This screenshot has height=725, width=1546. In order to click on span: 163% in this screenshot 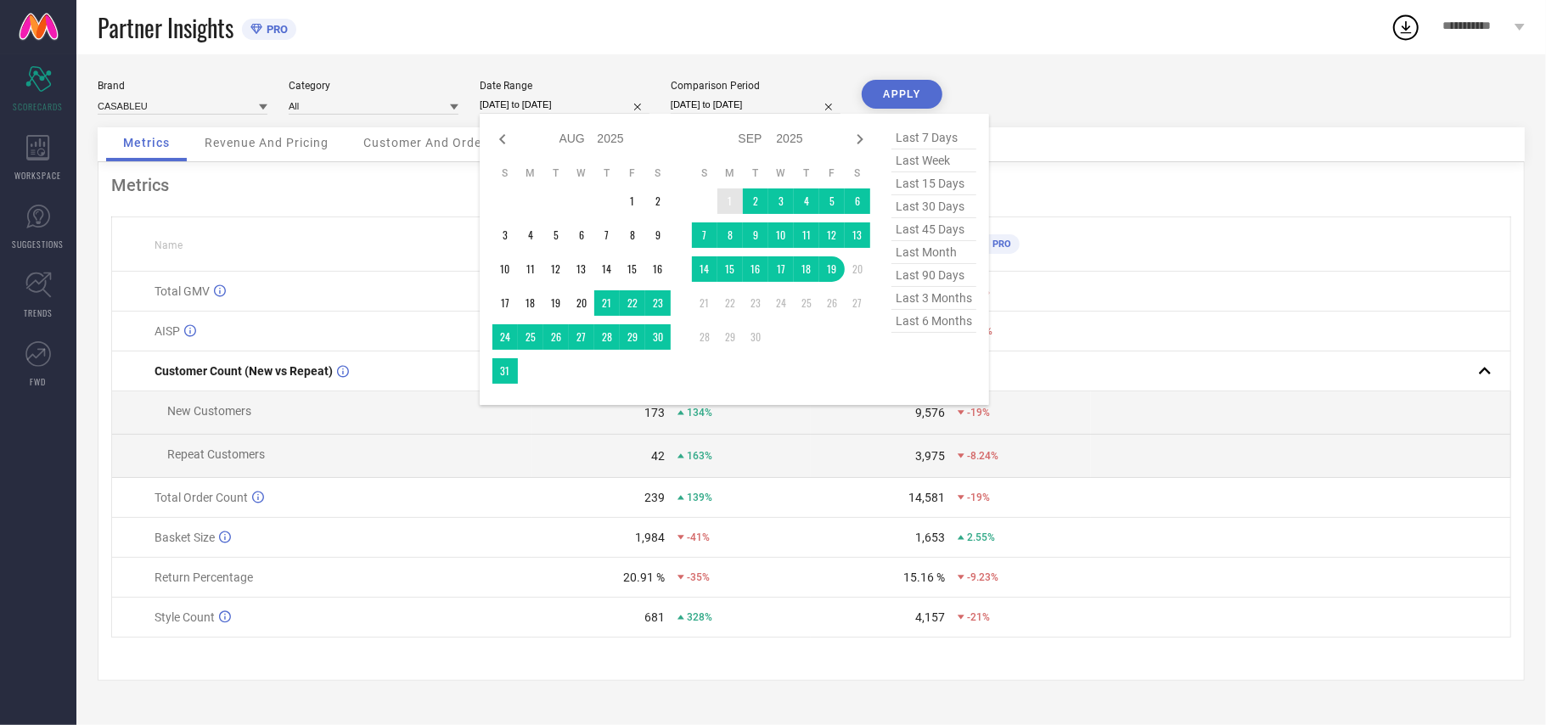, I will do `click(700, 456)`.